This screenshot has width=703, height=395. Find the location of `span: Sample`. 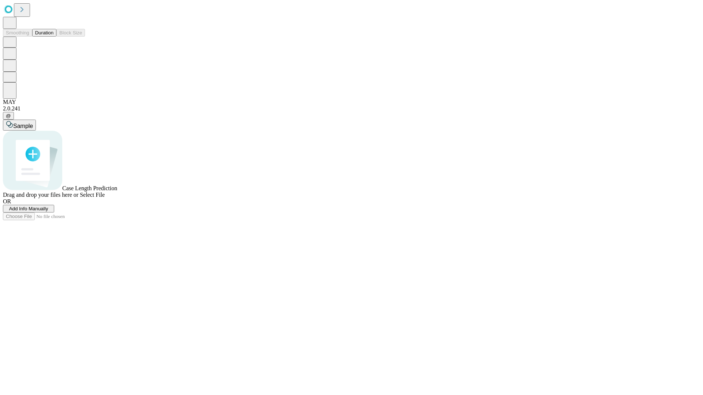

span: Sample is located at coordinates (23, 126).